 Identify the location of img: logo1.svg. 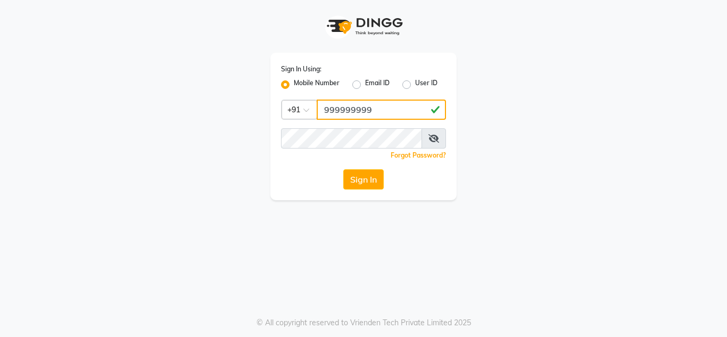
(363, 26).